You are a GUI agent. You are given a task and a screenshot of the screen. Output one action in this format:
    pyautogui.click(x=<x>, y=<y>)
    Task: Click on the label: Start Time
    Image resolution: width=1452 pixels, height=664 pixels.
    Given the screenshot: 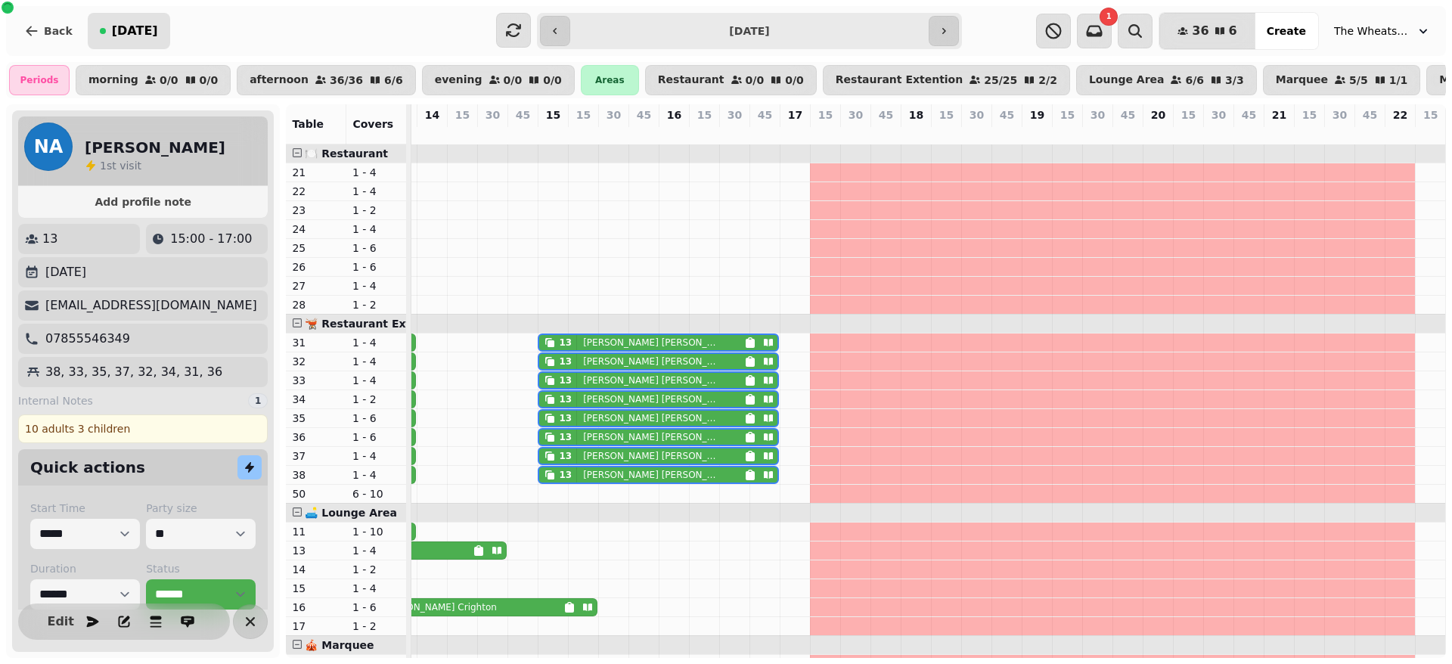 What is the action you would take?
    pyautogui.click(x=85, y=508)
    